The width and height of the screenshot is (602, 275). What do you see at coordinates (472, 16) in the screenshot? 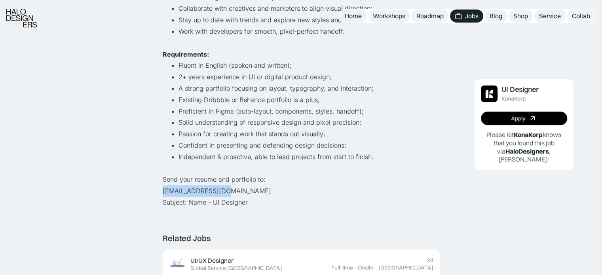
I see `div: Jobs` at bounding box center [472, 16].